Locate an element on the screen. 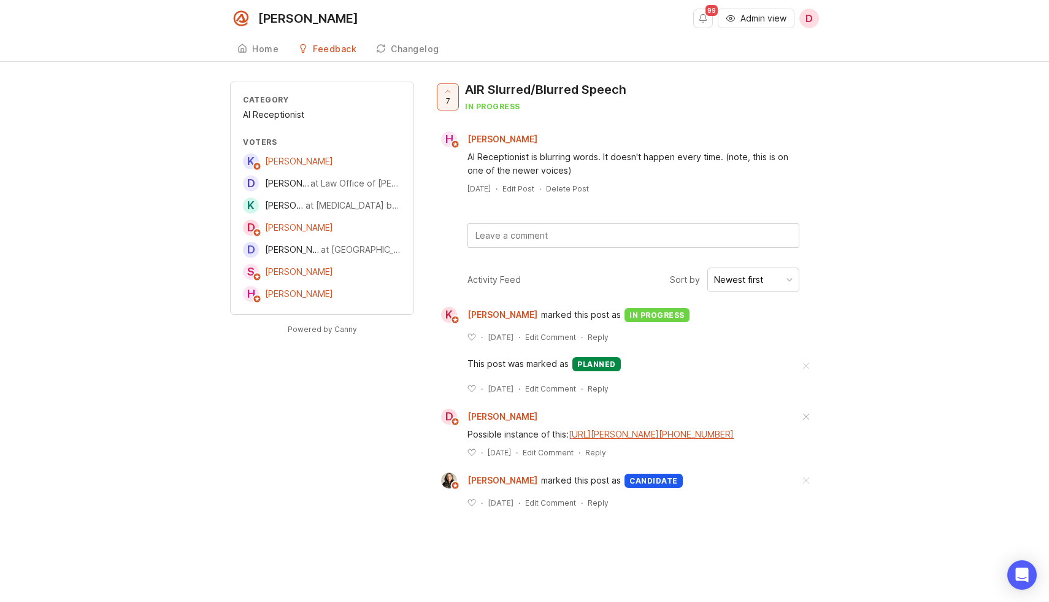 This screenshot has width=1049, height=602. div: Open Intercom Messenger is located at coordinates (1022, 575).